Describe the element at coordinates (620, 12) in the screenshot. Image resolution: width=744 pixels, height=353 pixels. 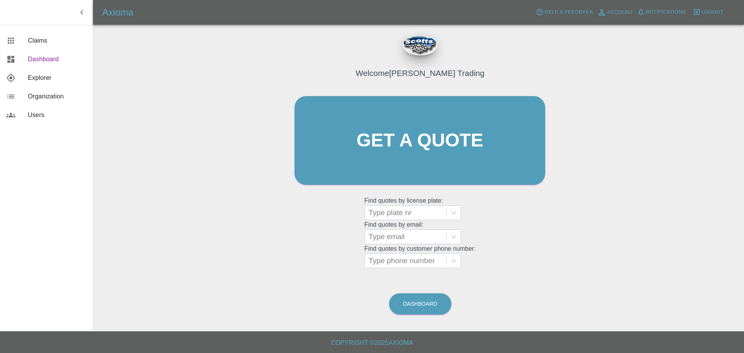
I see `span: Account` at that location.